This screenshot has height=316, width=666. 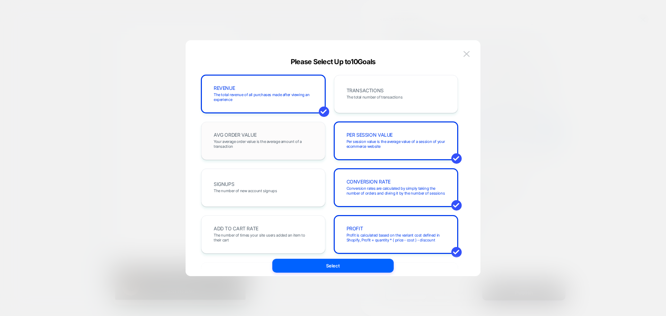 I want to click on p: Free Shipping on Orders $275+, so click(x=69, y=249).